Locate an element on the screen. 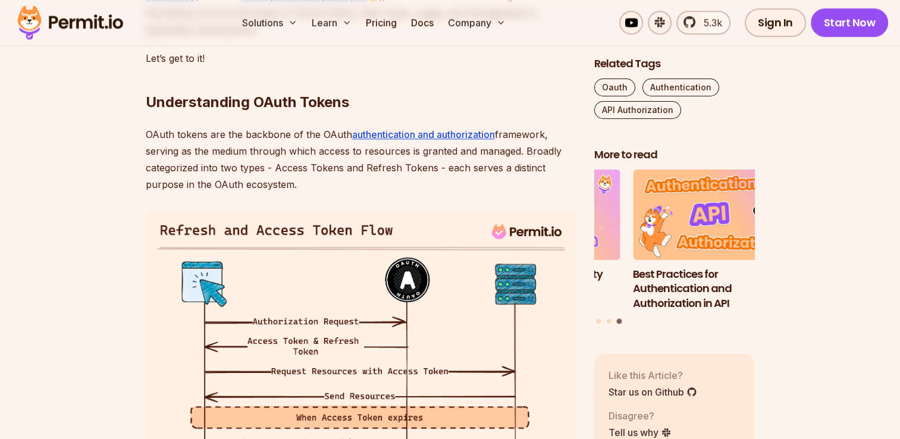 This screenshot has height=439, width=900. a: Docs is located at coordinates (422, 23).